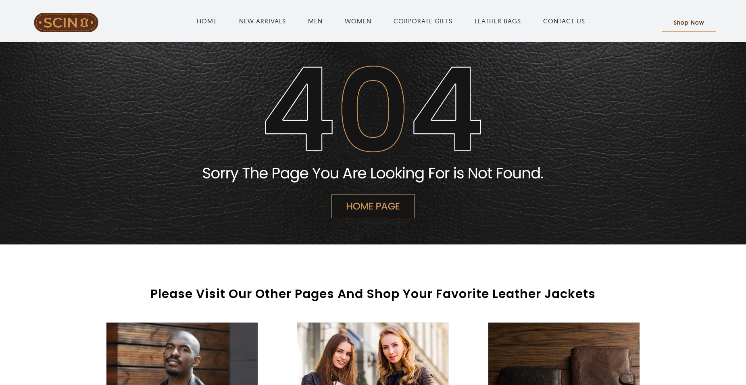 The width and height of the screenshot is (746, 385). What do you see at coordinates (391, 21) in the screenshot?
I see `nav: Main Menu` at bounding box center [391, 21].